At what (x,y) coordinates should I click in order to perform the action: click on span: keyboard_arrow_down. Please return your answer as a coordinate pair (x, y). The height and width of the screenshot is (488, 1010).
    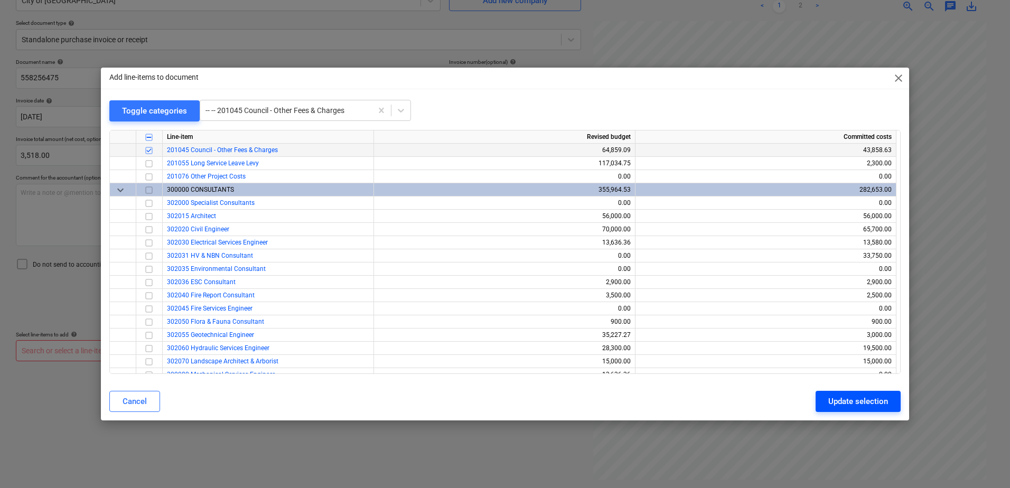
    Looking at the image, I should click on (120, 190).